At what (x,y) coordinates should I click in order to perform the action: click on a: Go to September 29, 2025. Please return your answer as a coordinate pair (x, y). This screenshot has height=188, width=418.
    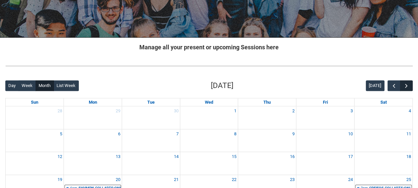
    Looking at the image, I should click on (118, 111).